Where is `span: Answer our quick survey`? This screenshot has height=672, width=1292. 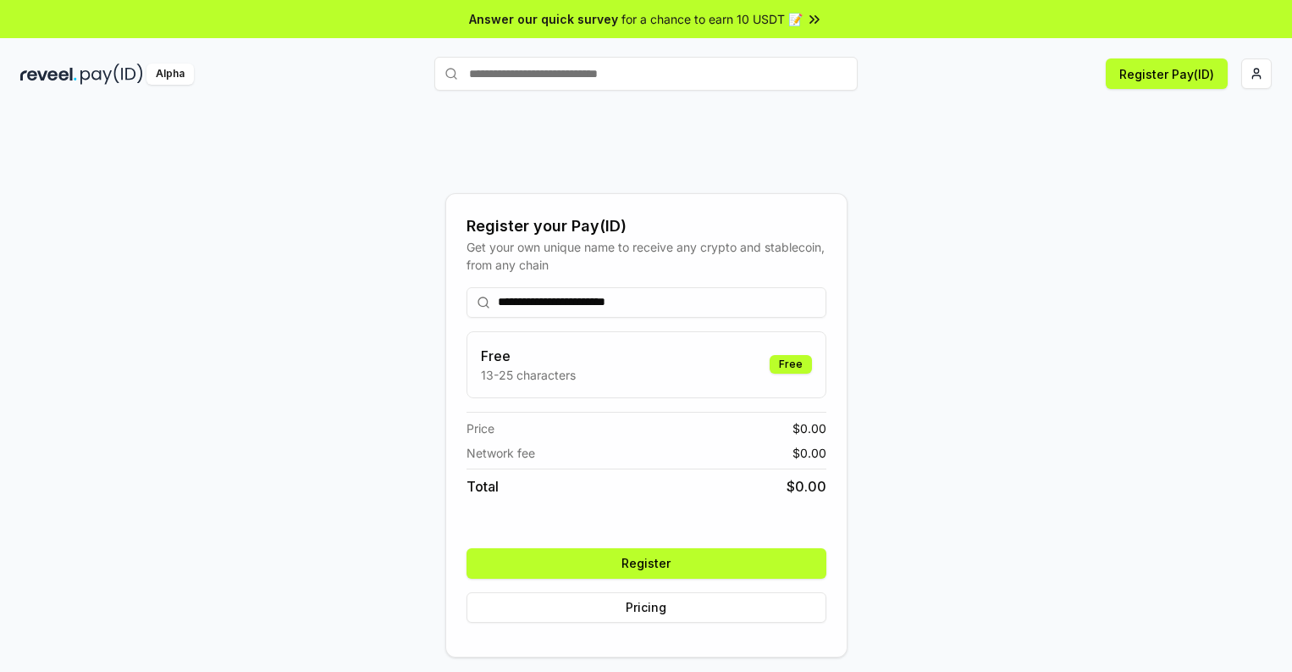 span: Answer our quick survey is located at coordinates (544, 19).